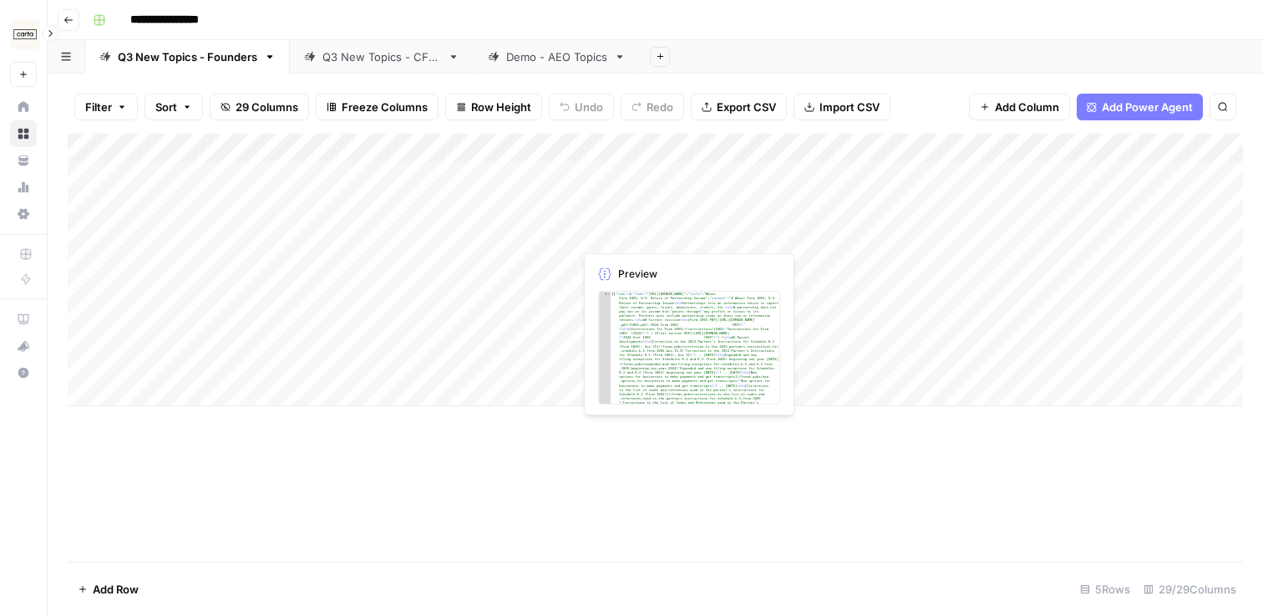  I want to click on button: Help + Support, so click(23, 373).